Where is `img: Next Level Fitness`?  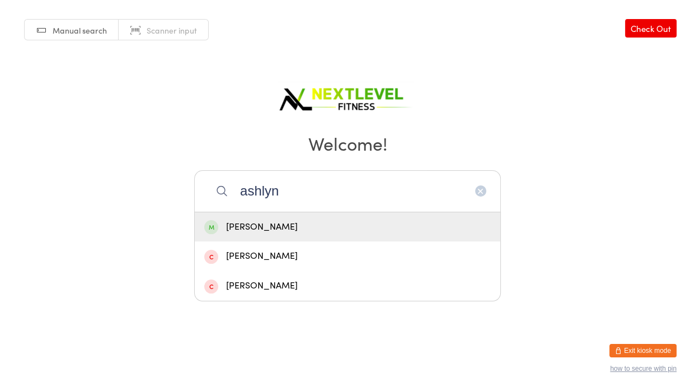
img: Next Level Fitness is located at coordinates (347, 96).